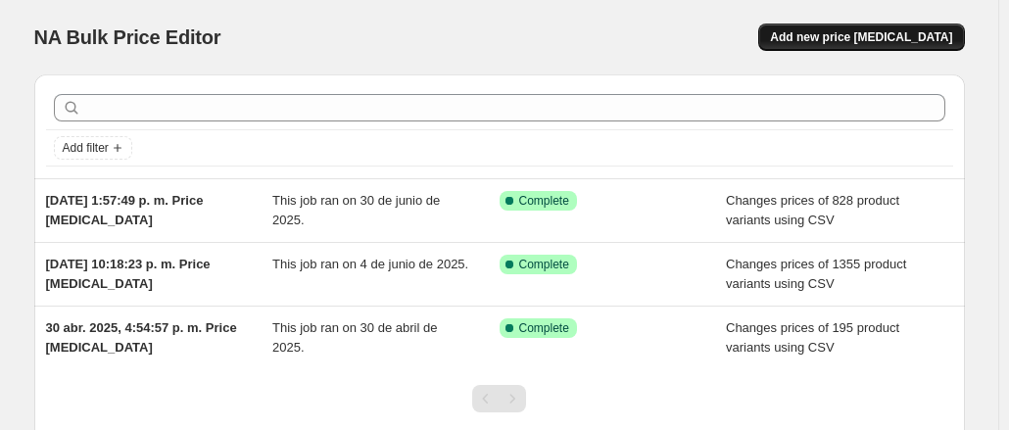  What do you see at coordinates (354, 337) in the screenshot?
I see `span: This job ran on 30 de abril de 2025.` at bounding box center [354, 337].